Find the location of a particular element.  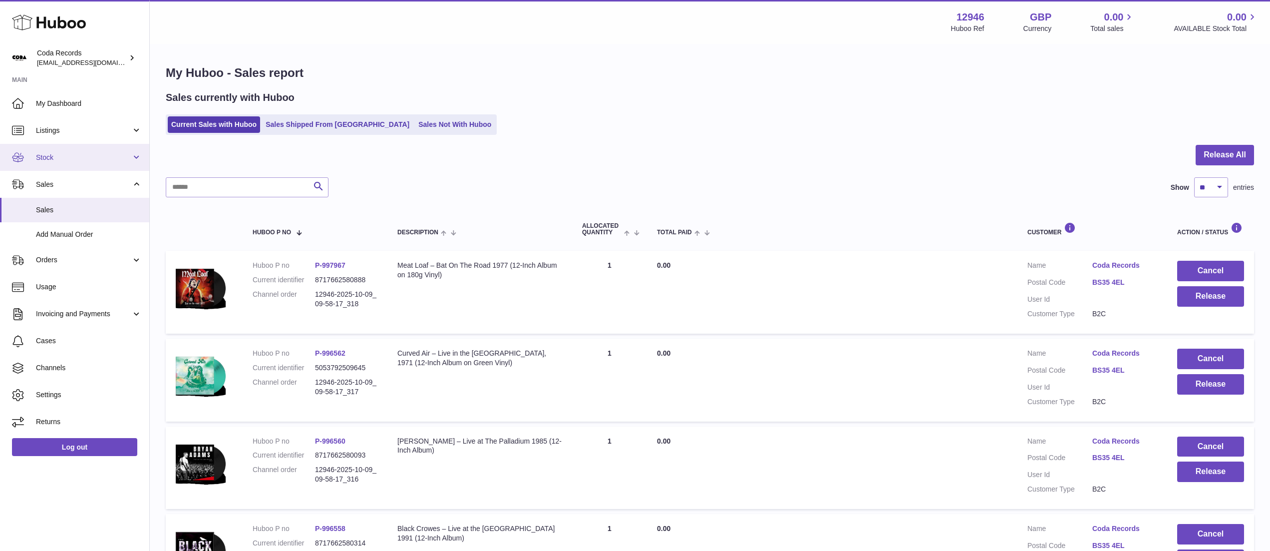

dd: 8717662580888 is located at coordinates (346, 280).